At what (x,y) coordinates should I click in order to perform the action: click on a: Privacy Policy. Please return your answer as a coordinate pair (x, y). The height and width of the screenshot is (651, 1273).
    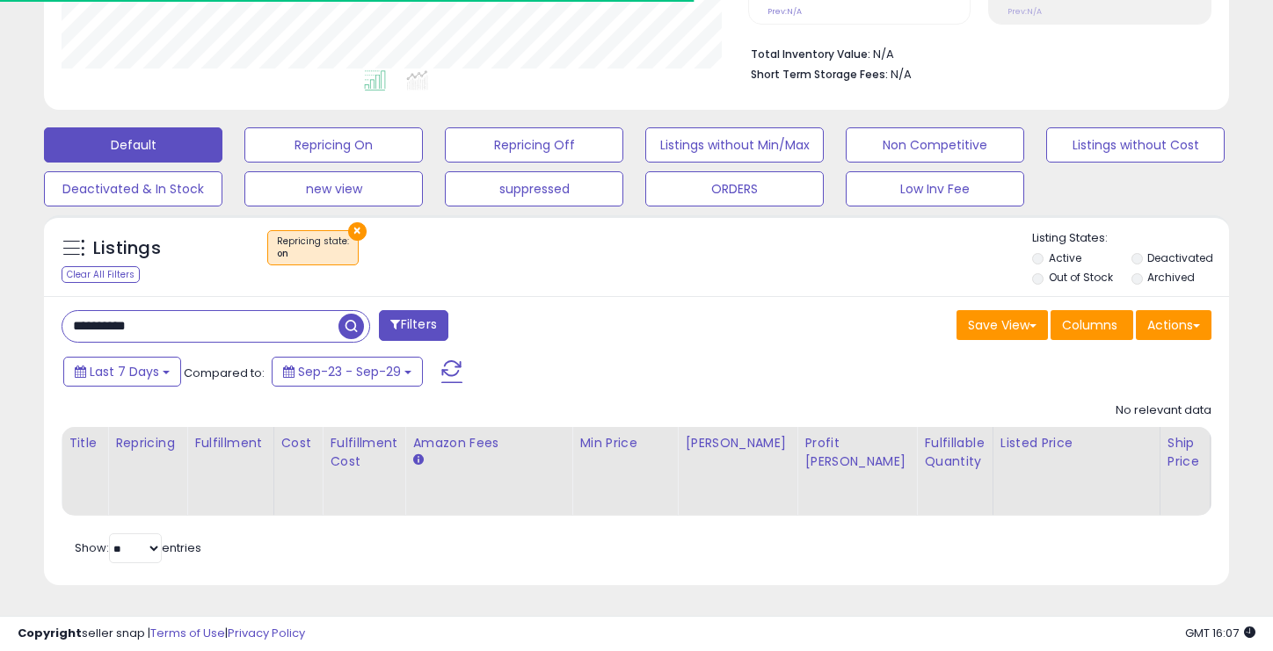
    Looking at the image, I should click on (266, 633).